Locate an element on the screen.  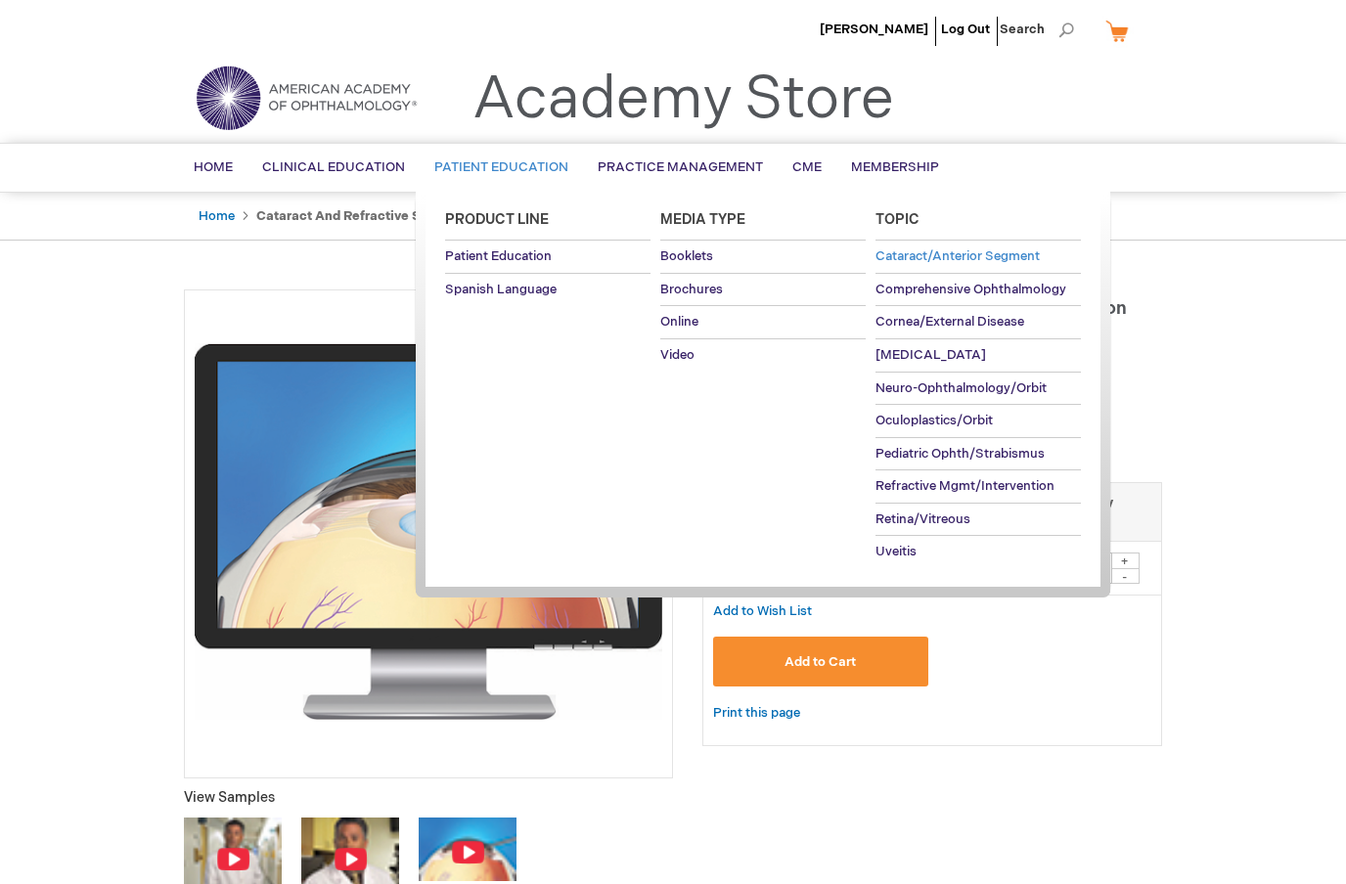
span: Comprehensive Ophthalmology is located at coordinates (970, 289).